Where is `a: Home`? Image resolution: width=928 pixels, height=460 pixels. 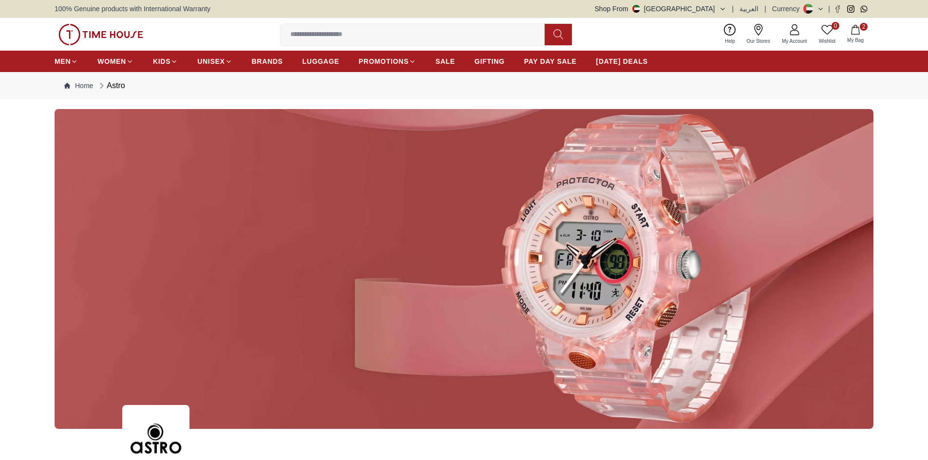
a: Home is located at coordinates (78, 86).